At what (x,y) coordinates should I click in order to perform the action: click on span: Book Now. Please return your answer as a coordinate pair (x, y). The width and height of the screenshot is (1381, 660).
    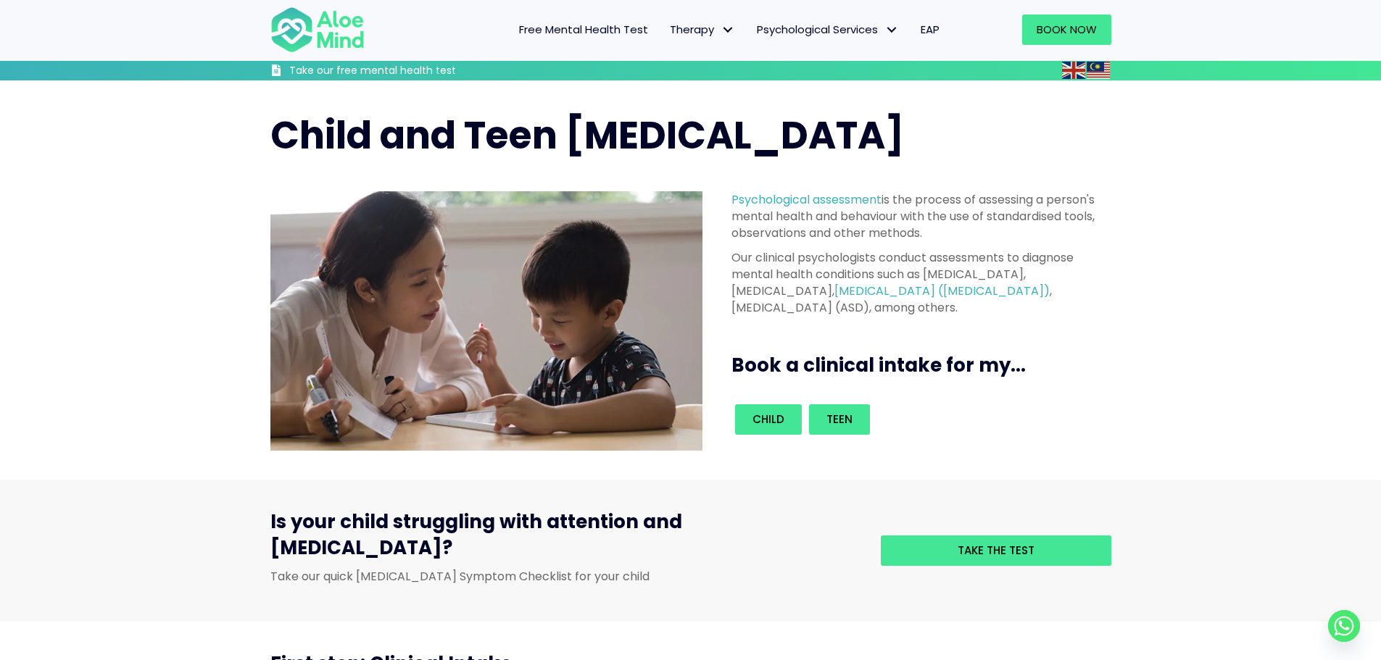
    Looking at the image, I should click on (1066, 29).